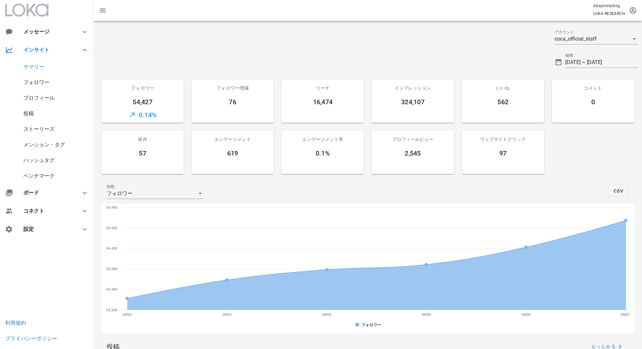  I want to click on div: コメント, so click(593, 88).